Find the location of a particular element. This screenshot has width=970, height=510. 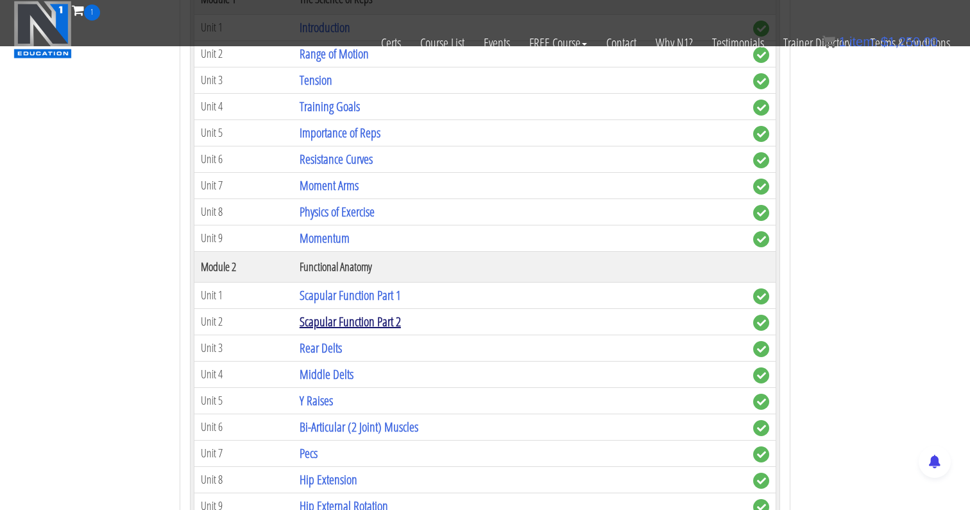

th: Functional Anatomy is located at coordinates (520, 266).